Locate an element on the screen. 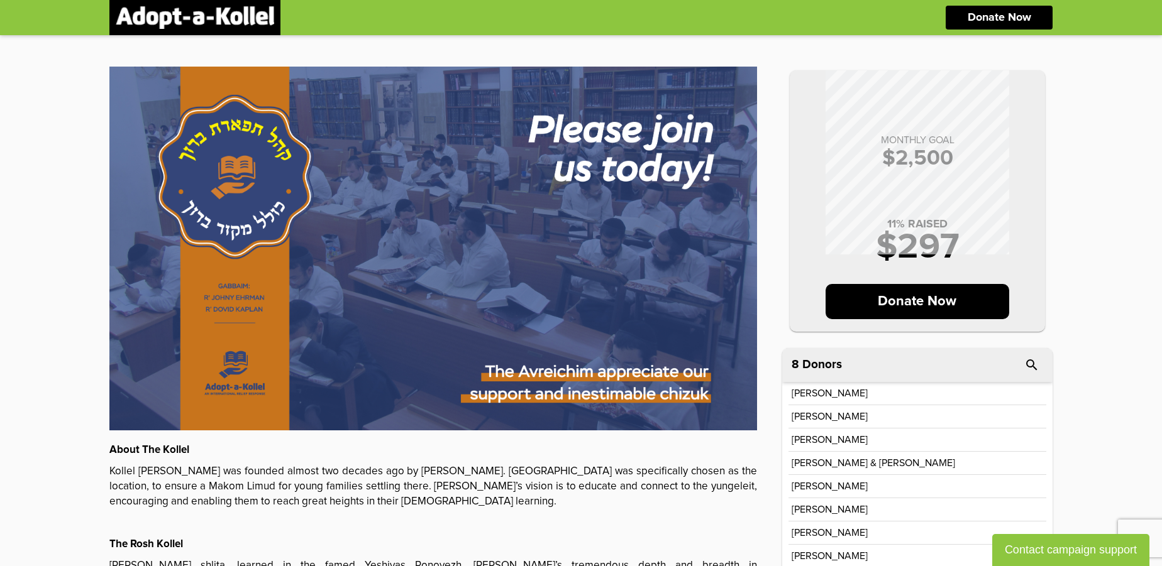 The height and width of the screenshot is (566, 1162). span: 8 is located at coordinates (795, 365).